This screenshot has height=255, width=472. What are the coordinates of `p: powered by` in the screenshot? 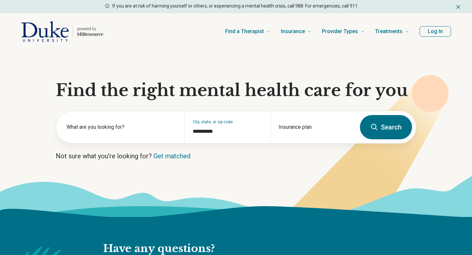 It's located at (90, 29).